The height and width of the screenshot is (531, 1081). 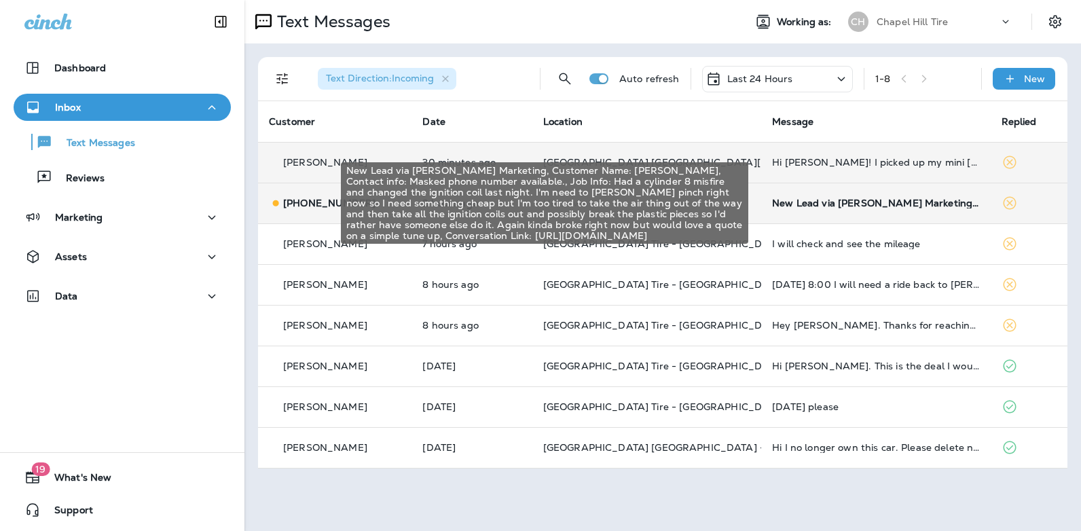 What do you see at coordinates (387, 79) in the screenshot?
I see `div: Text Direction:Incoming` at bounding box center [387, 79].